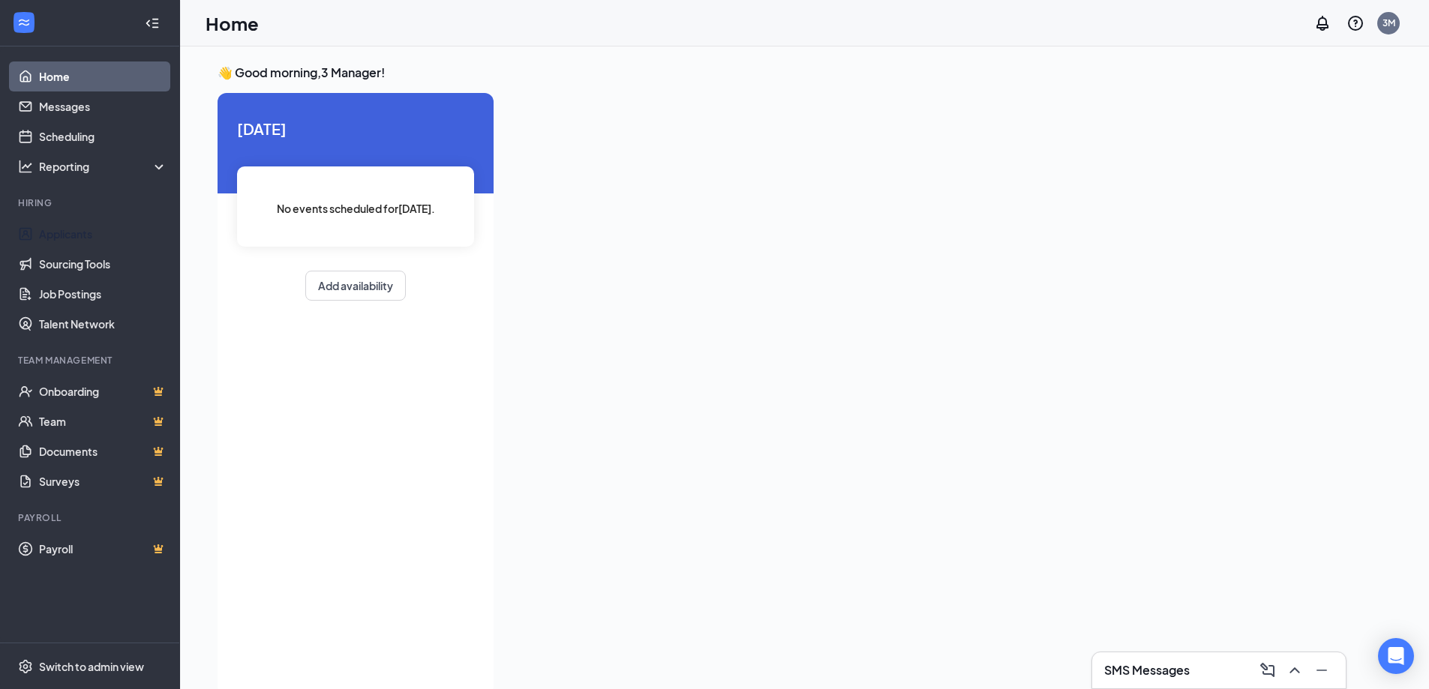 This screenshot has height=689, width=1429. Describe the element at coordinates (1268, 671) in the screenshot. I see `button: ComposeMessage` at that location.